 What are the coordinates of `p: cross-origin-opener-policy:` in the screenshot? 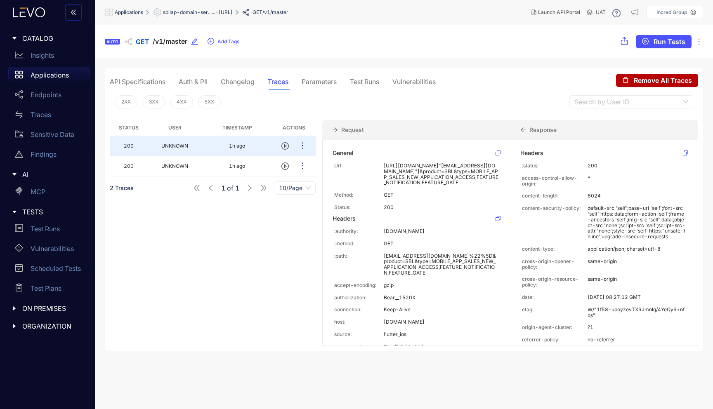 It's located at (555, 265).